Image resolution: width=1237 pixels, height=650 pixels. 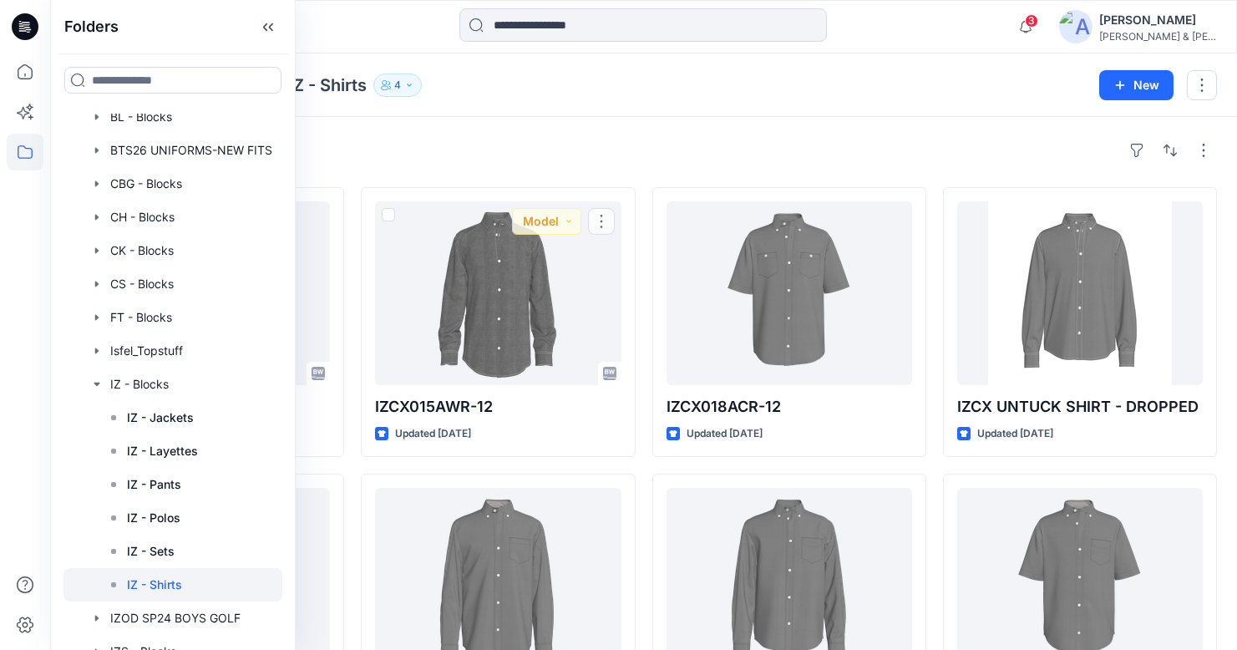 I want to click on p: IZ - Sets, so click(x=150, y=551).